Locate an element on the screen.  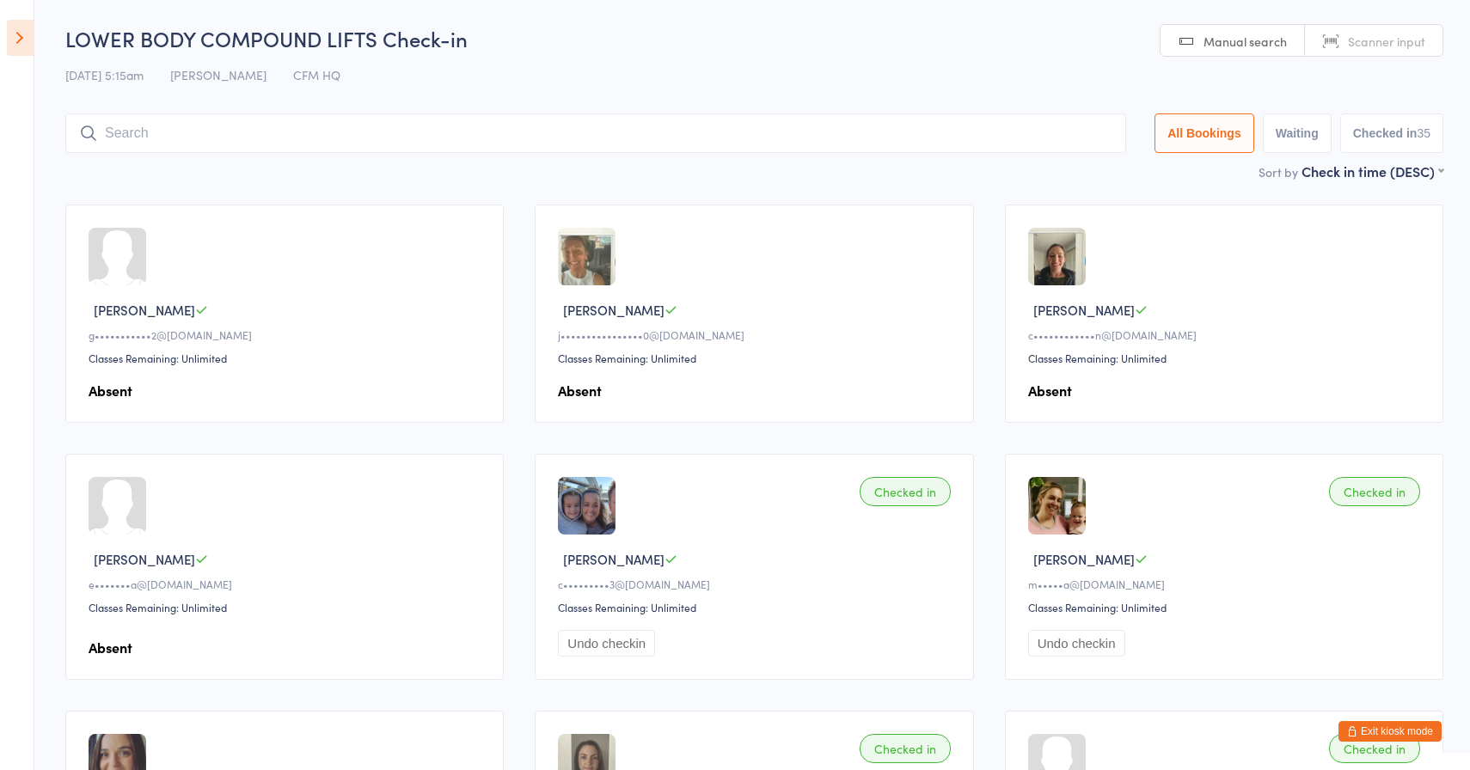
button: All Bookings is located at coordinates (1204, 133).